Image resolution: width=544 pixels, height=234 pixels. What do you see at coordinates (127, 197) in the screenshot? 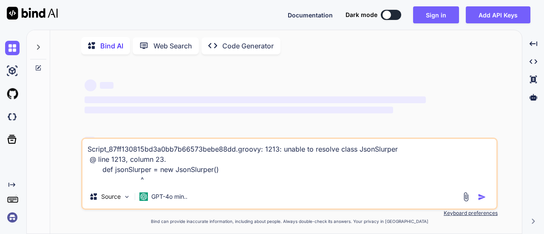
I see `img: Pick Models` at bounding box center [127, 197].